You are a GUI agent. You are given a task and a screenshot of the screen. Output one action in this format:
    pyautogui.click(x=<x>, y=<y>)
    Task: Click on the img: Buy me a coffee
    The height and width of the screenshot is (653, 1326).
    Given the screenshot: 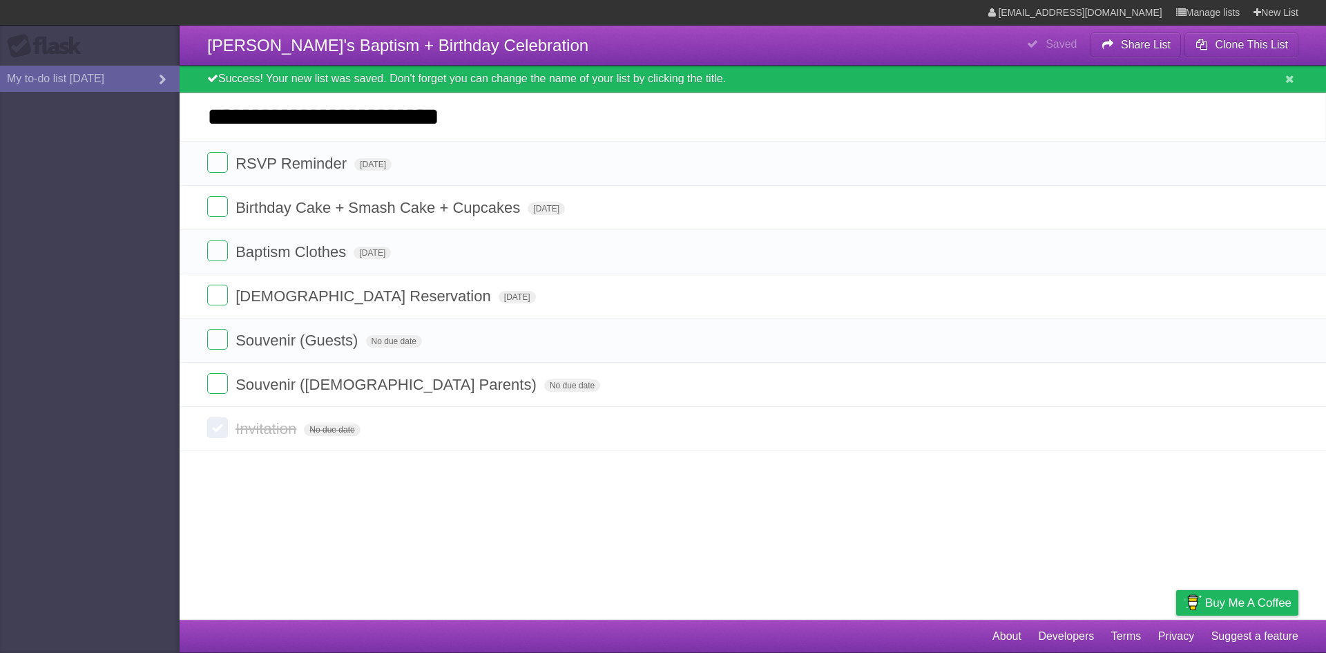 What is the action you would take?
    pyautogui.click(x=1192, y=602)
    